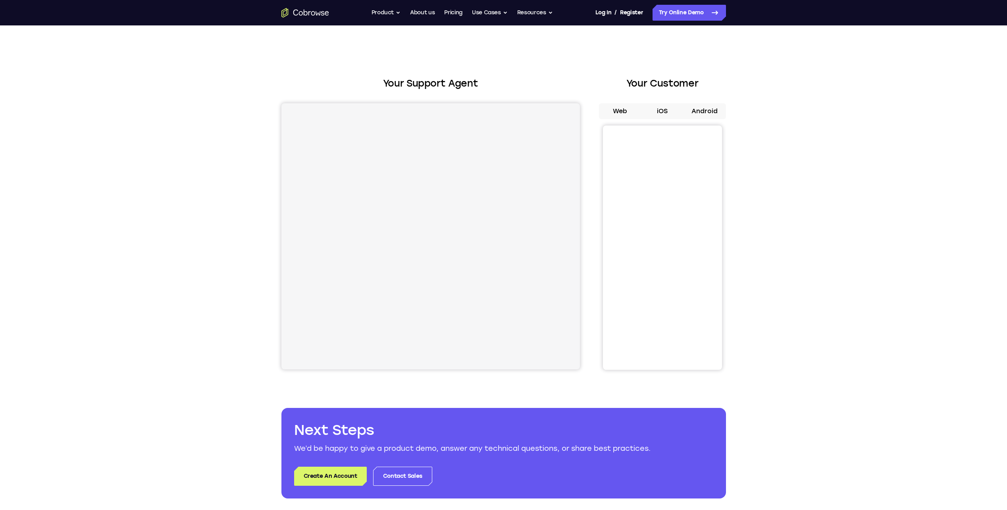  What do you see at coordinates (504, 430) in the screenshot?
I see `h2: Next Steps` at bounding box center [504, 430].